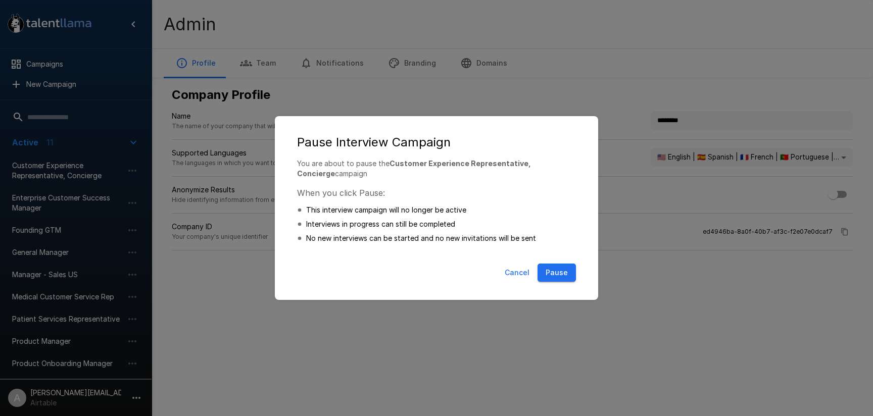 This screenshot has height=416, width=873. I want to click on button: Cancel, so click(517, 273).